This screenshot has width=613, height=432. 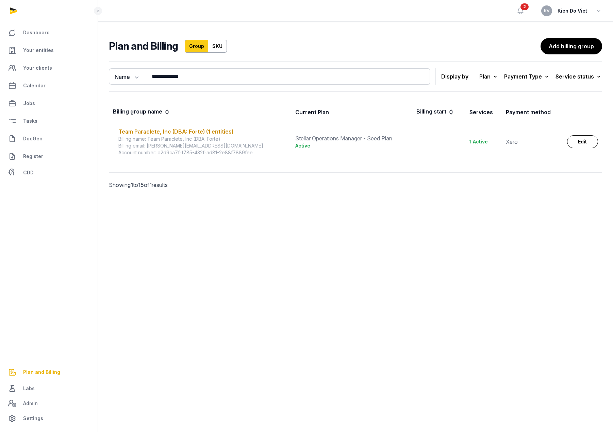 What do you see at coordinates (49, 103) in the screenshot?
I see `a: Jobs` at bounding box center [49, 103].